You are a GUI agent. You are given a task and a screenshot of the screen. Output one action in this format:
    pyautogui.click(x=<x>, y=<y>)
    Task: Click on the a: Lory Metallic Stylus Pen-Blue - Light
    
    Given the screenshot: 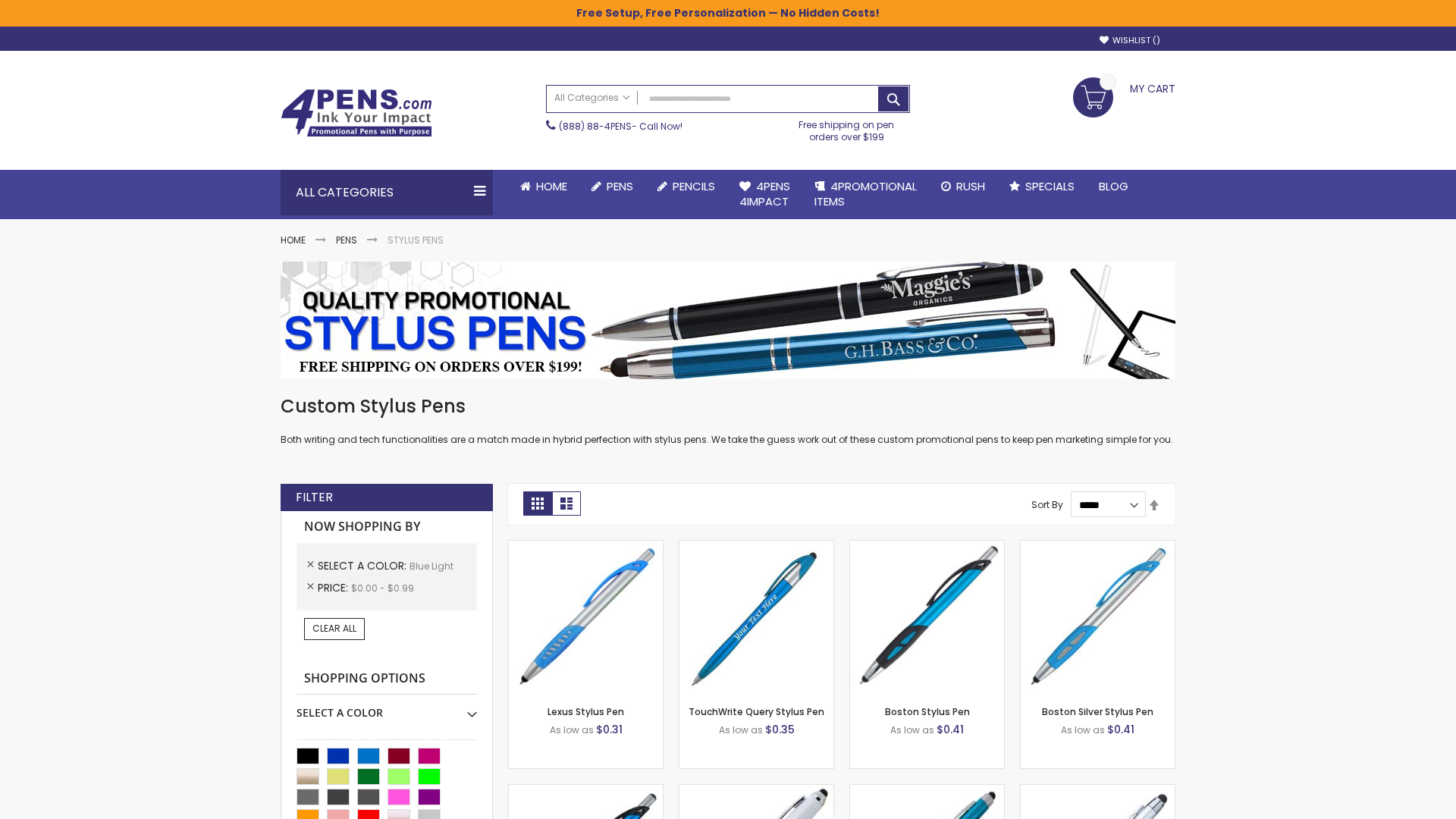 What is the action you would take?
    pyautogui.click(x=927, y=790)
    